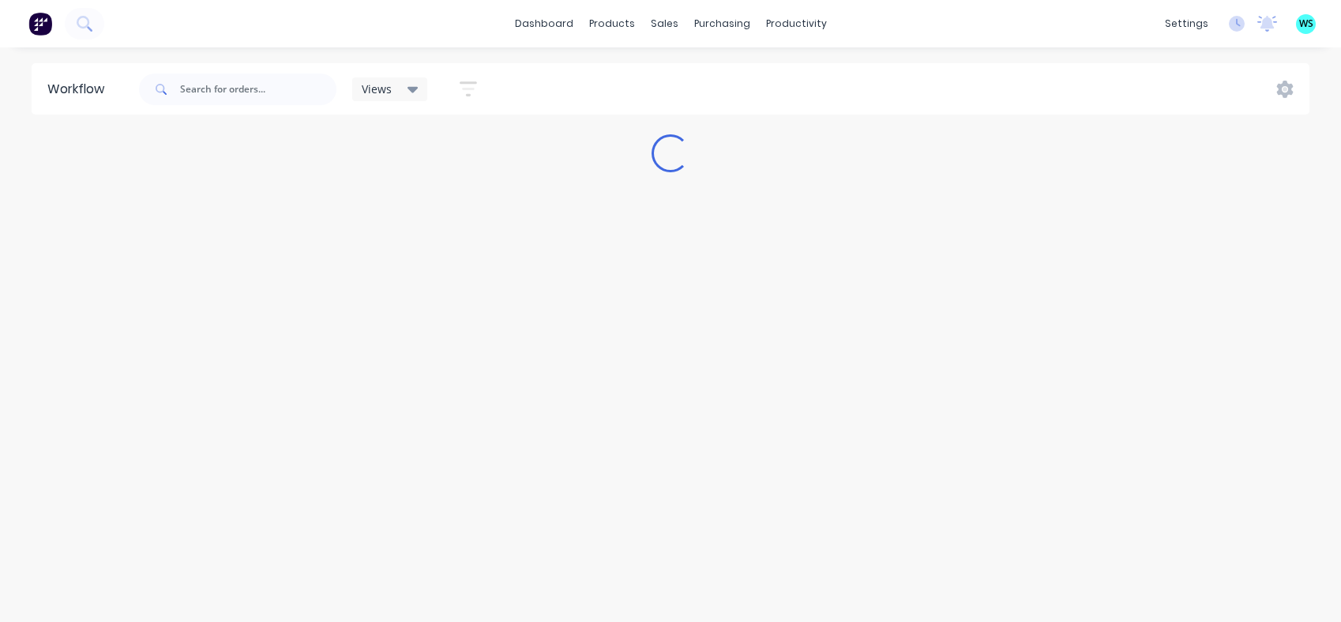 This screenshot has height=622, width=1341. What do you see at coordinates (612, 24) in the screenshot?
I see `div: products` at bounding box center [612, 24].